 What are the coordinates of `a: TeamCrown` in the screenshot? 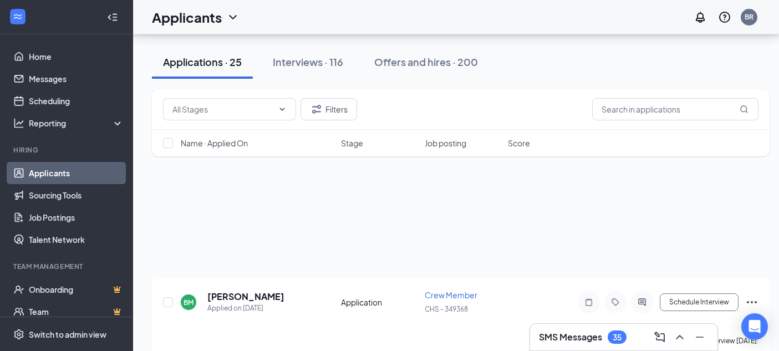 It's located at (76, 312).